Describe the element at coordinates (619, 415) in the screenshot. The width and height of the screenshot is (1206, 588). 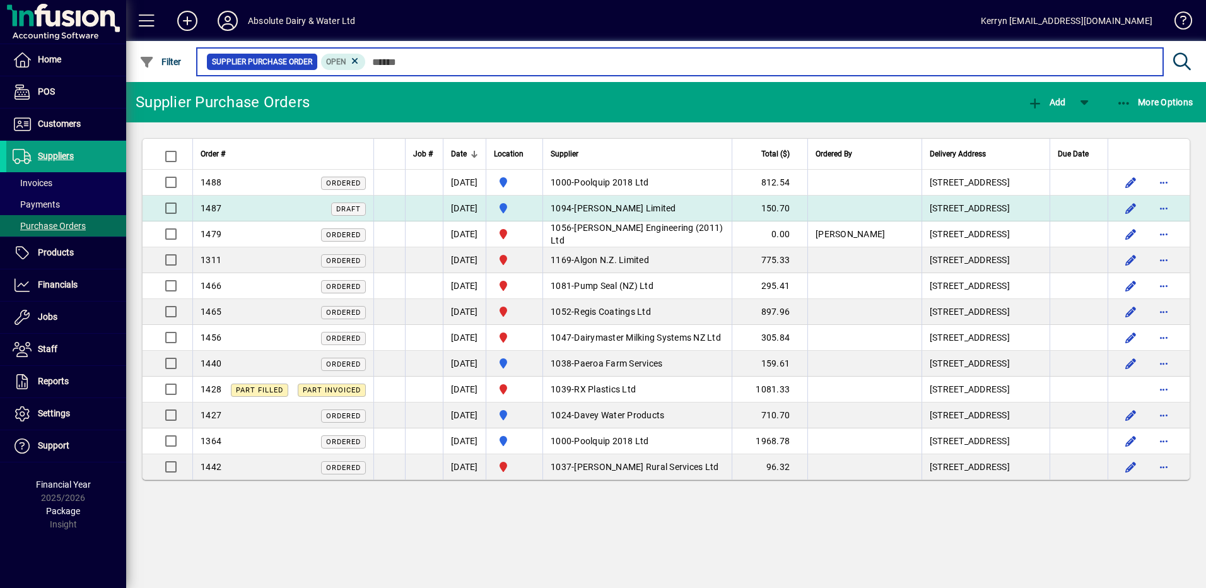
I see `span: Davey Water Products` at that location.